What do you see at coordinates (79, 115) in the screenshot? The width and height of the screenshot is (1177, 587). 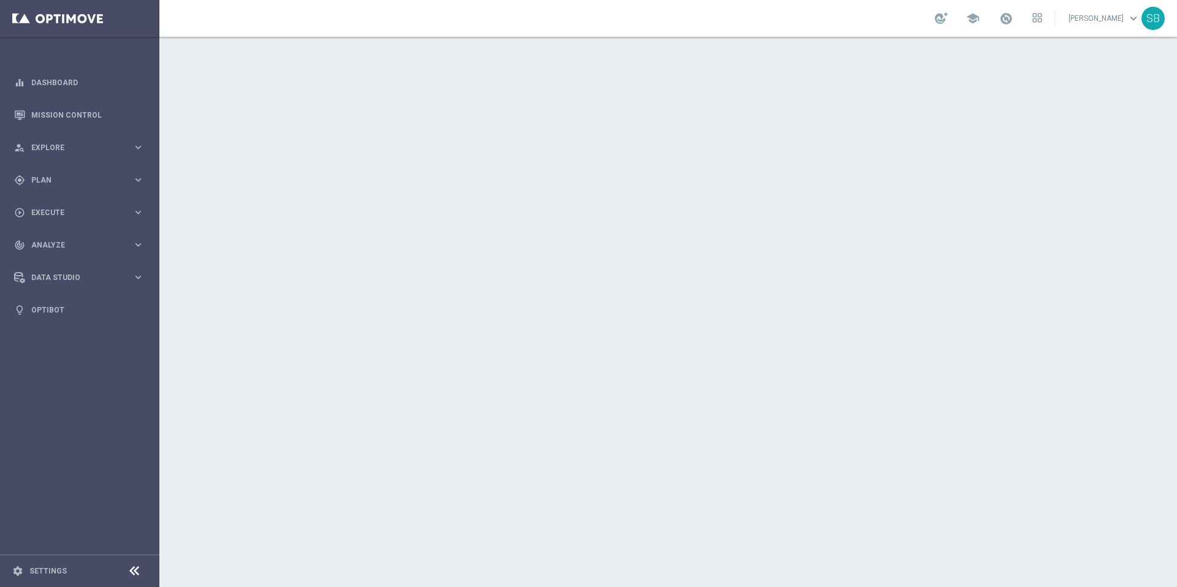 I see `button: Mission Control` at bounding box center [79, 115].